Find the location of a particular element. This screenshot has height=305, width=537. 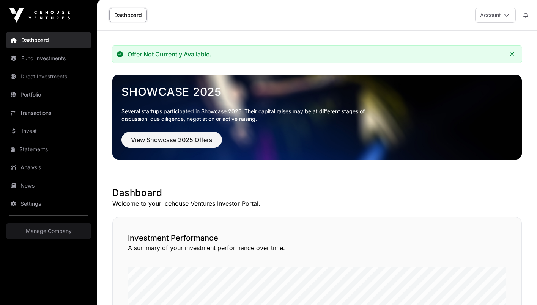

a: Analysis is located at coordinates (49, 168).